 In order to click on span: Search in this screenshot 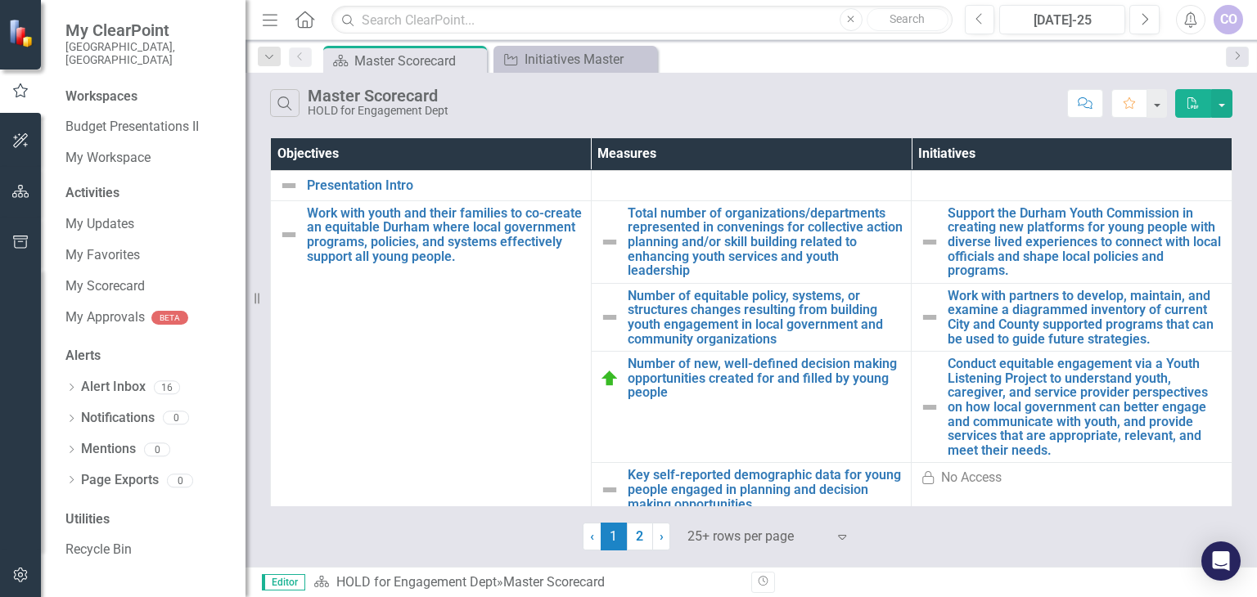, I will do `click(906, 19)`.